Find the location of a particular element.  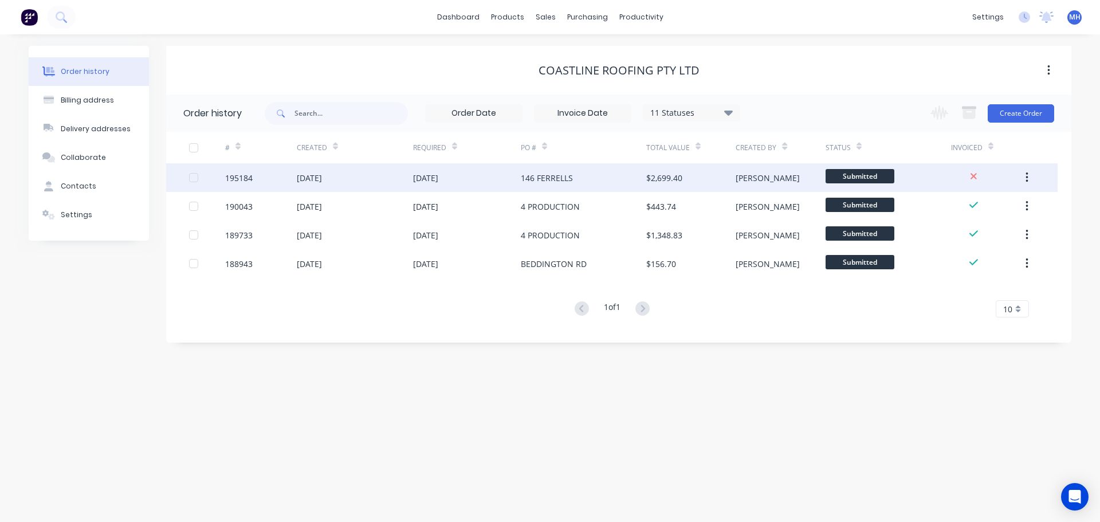

div: Billing address is located at coordinates (87, 100).